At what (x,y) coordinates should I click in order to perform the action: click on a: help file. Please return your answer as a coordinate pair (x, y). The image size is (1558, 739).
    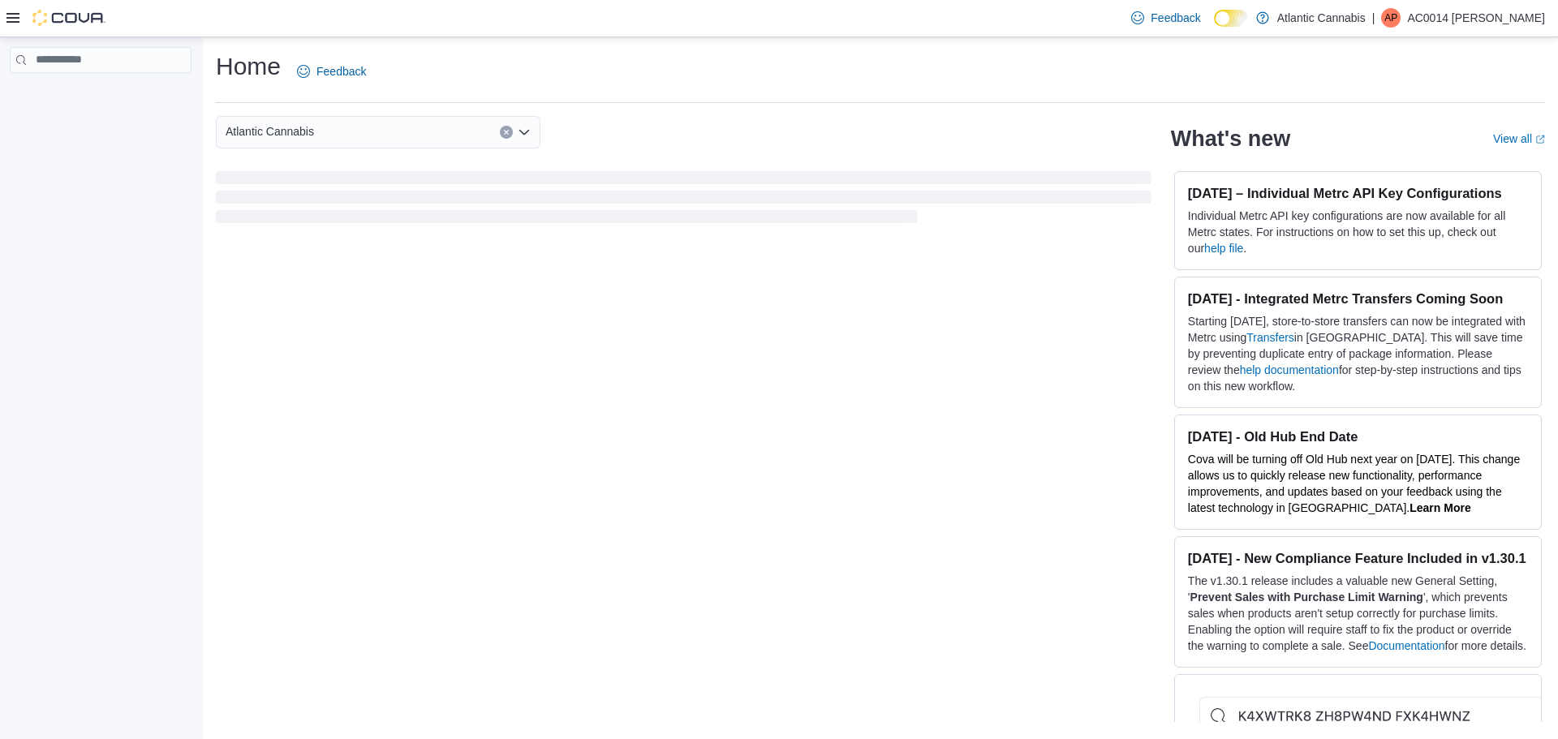
    Looking at the image, I should click on (1223, 248).